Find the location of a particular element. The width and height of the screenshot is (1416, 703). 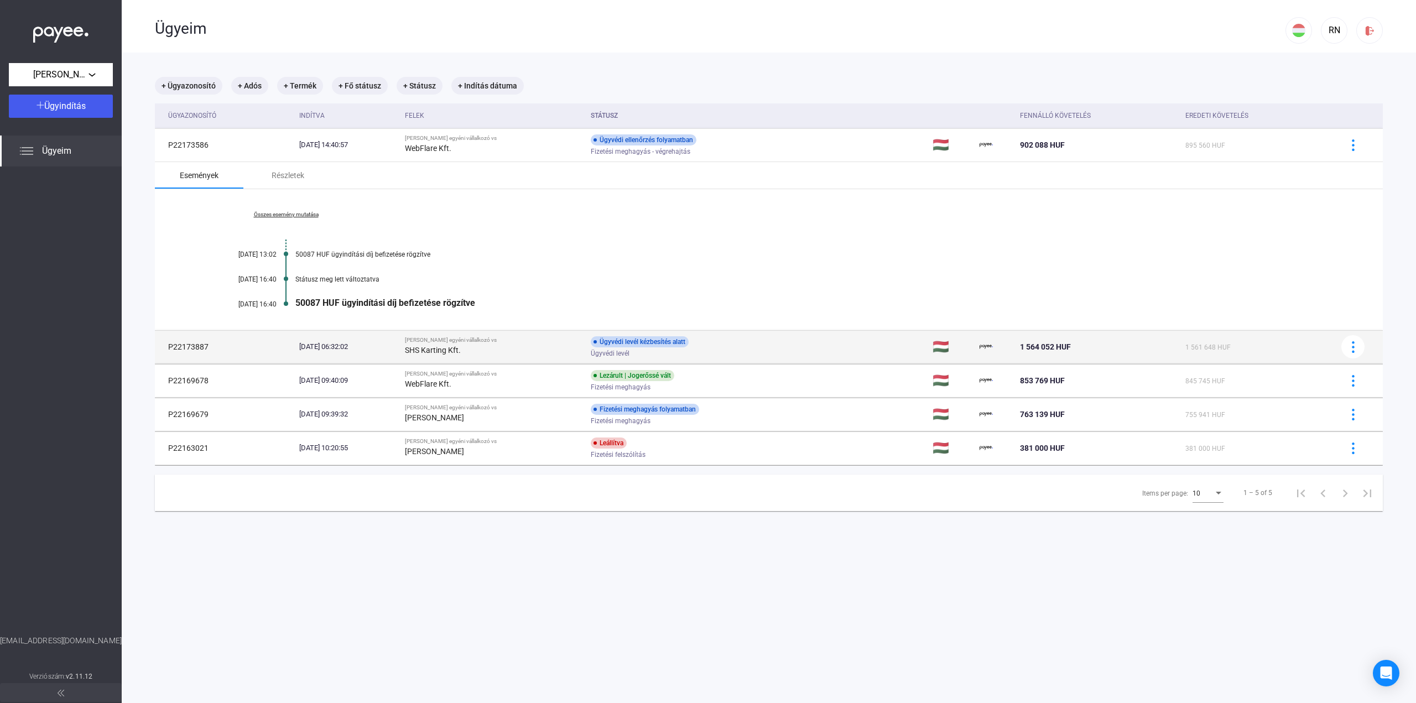

mat-chip: + Indítás dátuma is located at coordinates (487, 86).